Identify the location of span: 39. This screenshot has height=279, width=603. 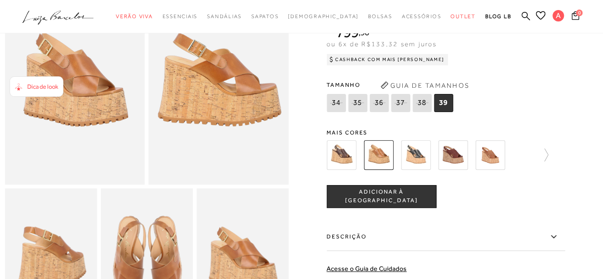
(444, 103).